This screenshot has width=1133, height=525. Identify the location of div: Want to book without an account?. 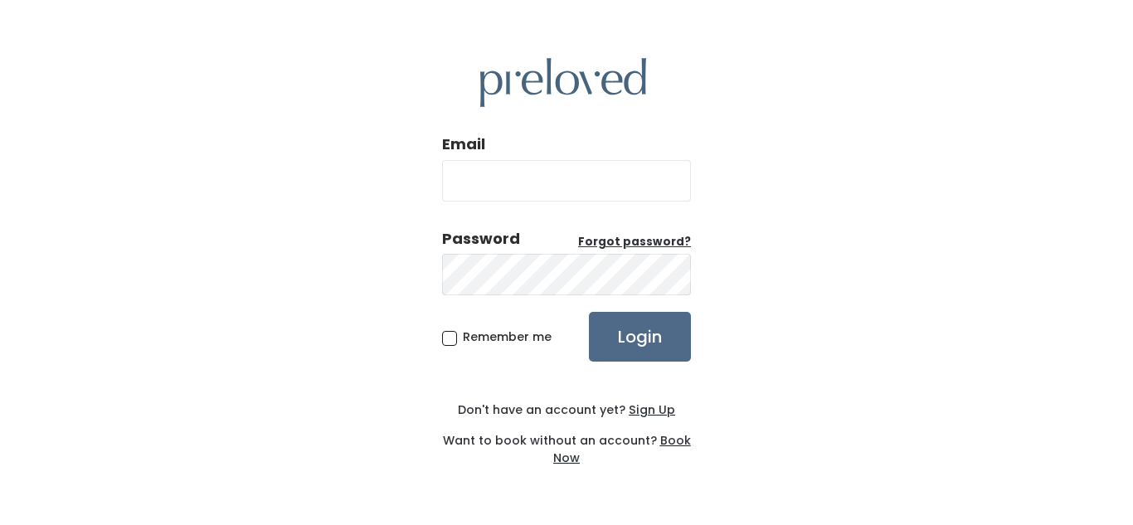
(567, 443).